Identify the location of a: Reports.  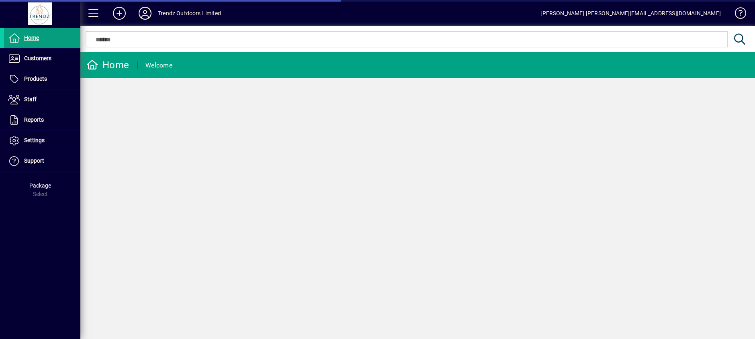
(42, 120).